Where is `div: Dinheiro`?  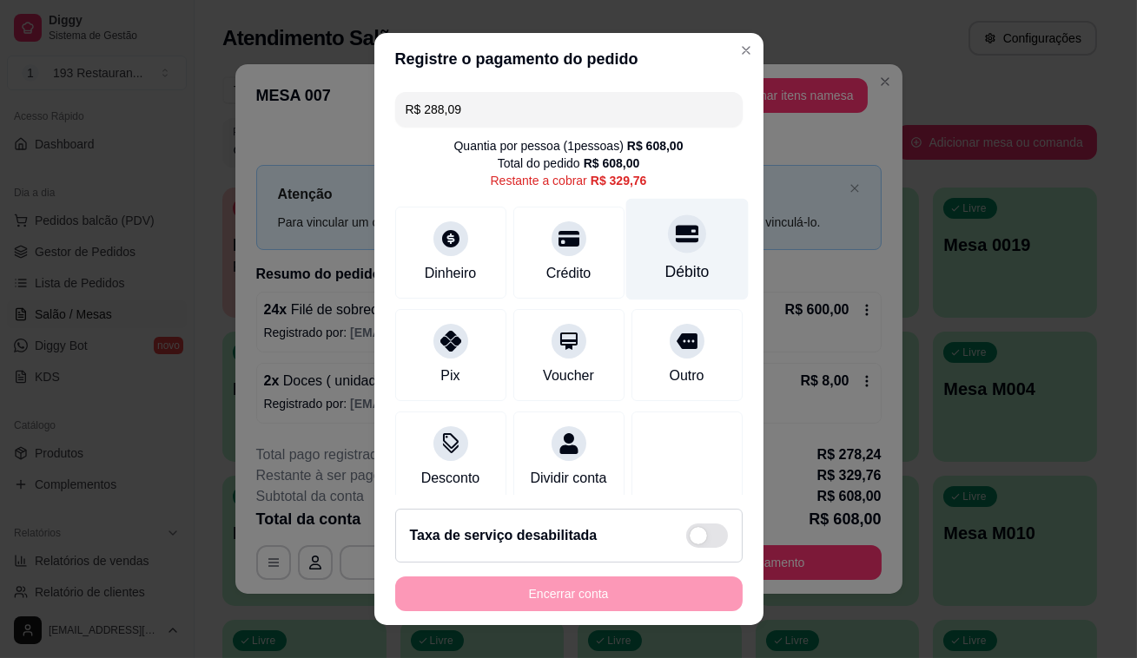
div: Dinheiro is located at coordinates (451, 273).